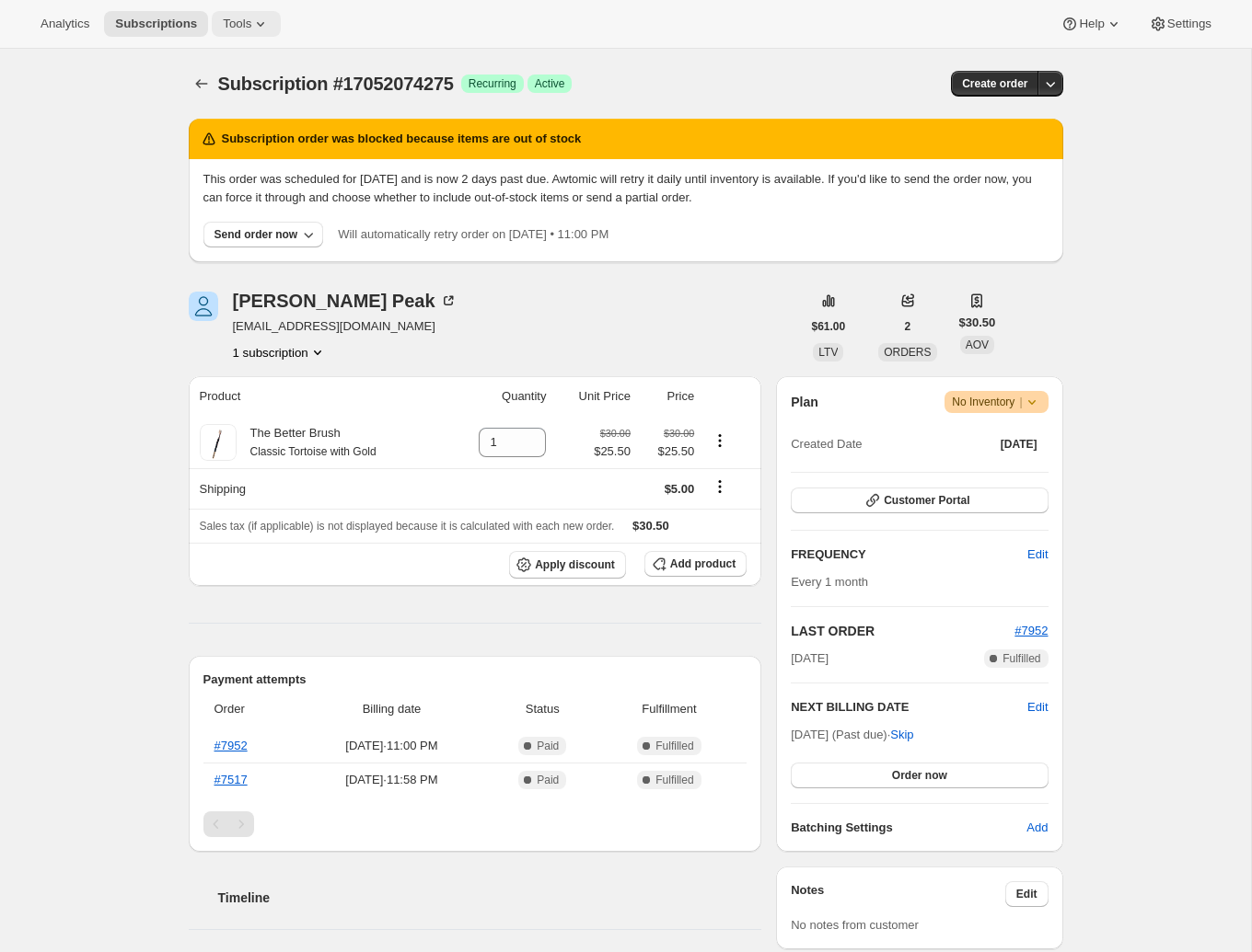 The image size is (1252, 952). Describe the element at coordinates (1031, 630) in the screenshot. I see `span: #7952` at that location.